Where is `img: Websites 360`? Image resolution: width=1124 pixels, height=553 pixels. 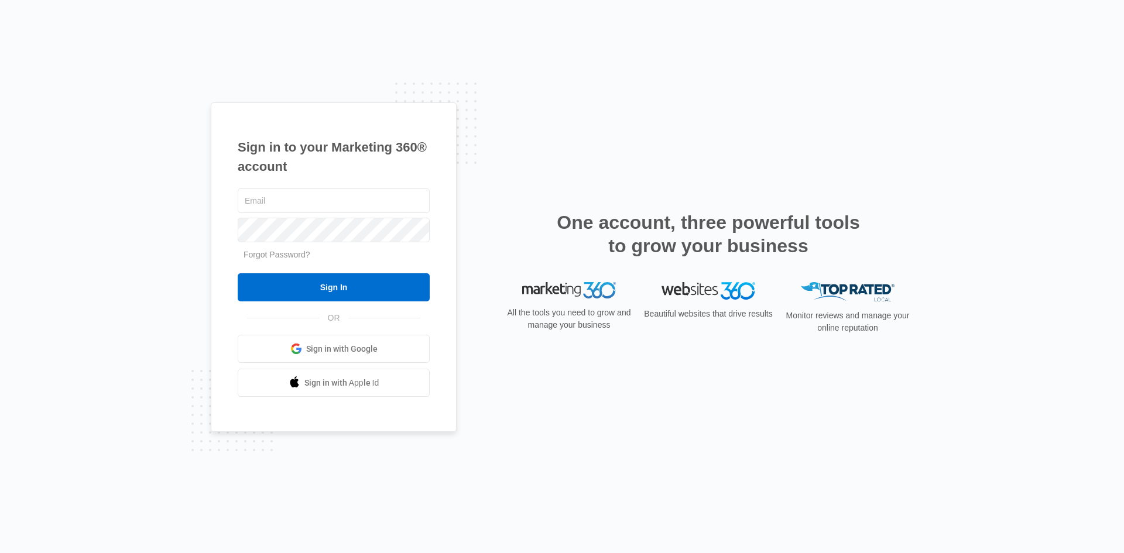 img: Websites 360 is located at coordinates (708, 290).